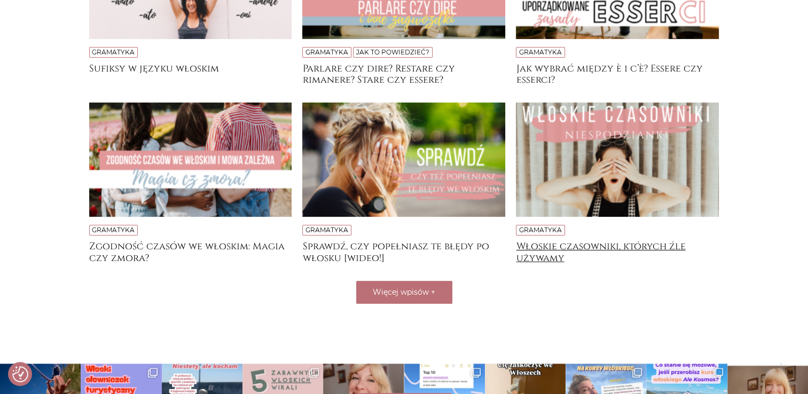 Image resolution: width=808 pixels, height=394 pixels. What do you see at coordinates (404, 251) in the screenshot?
I see `h4: Sprawdź, czy popełniasz te błędy po włosku [wideo!]` at bounding box center [404, 251].